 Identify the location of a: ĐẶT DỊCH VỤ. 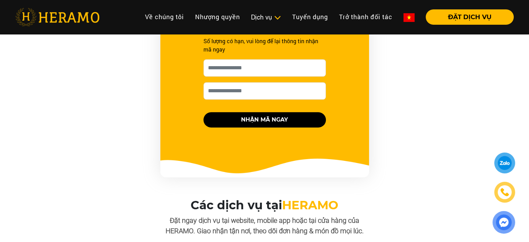
(467, 17).